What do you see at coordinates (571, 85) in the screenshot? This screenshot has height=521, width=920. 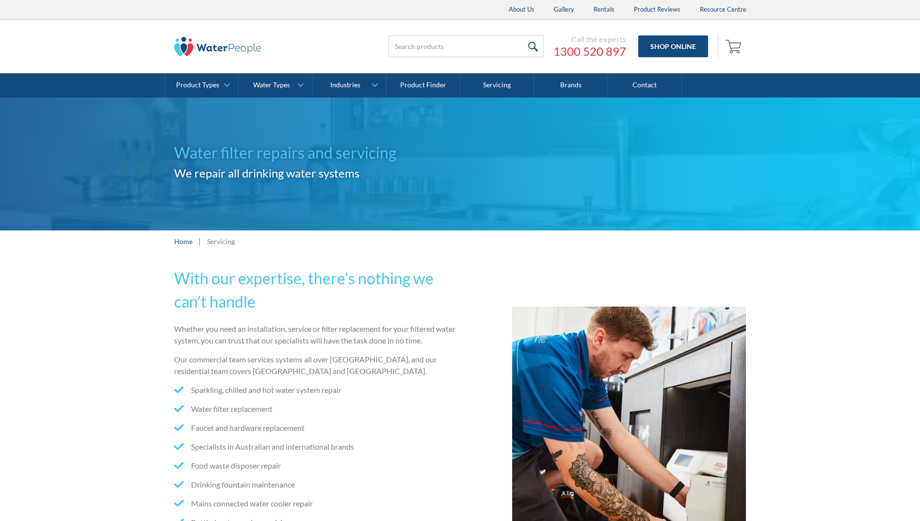 I see `a: Brands` at bounding box center [571, 85].